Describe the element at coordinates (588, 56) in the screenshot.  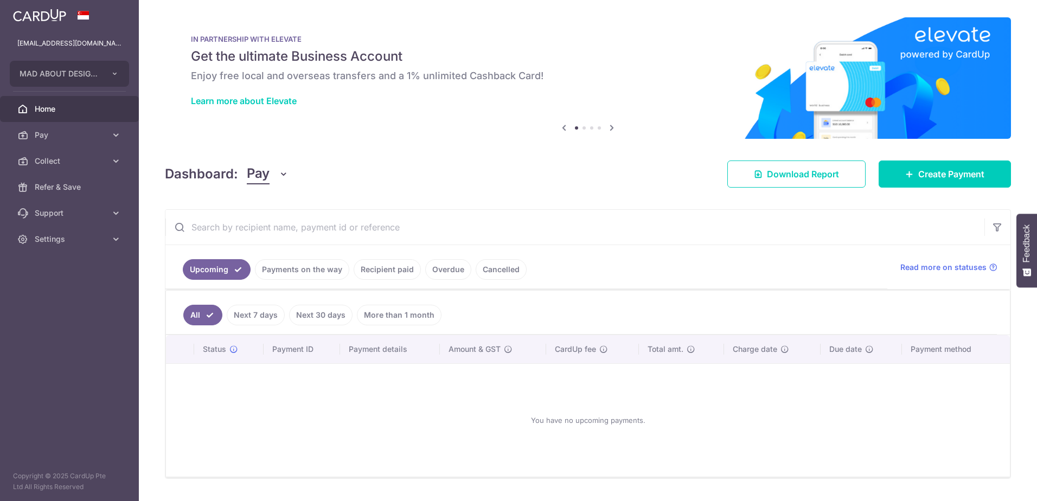
I see `h5: Get the ultimate Business Account` at that location.